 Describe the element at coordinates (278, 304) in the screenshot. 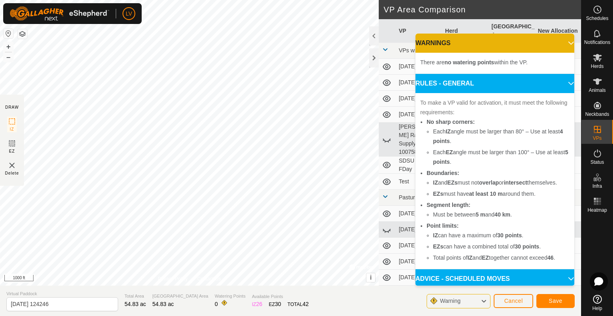

I see `span: 30` at that location.